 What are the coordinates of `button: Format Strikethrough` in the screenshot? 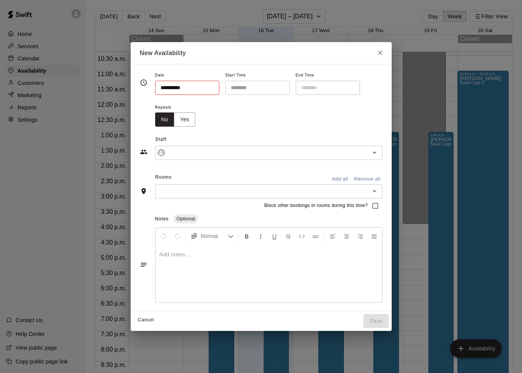 It's located at (288, 236).